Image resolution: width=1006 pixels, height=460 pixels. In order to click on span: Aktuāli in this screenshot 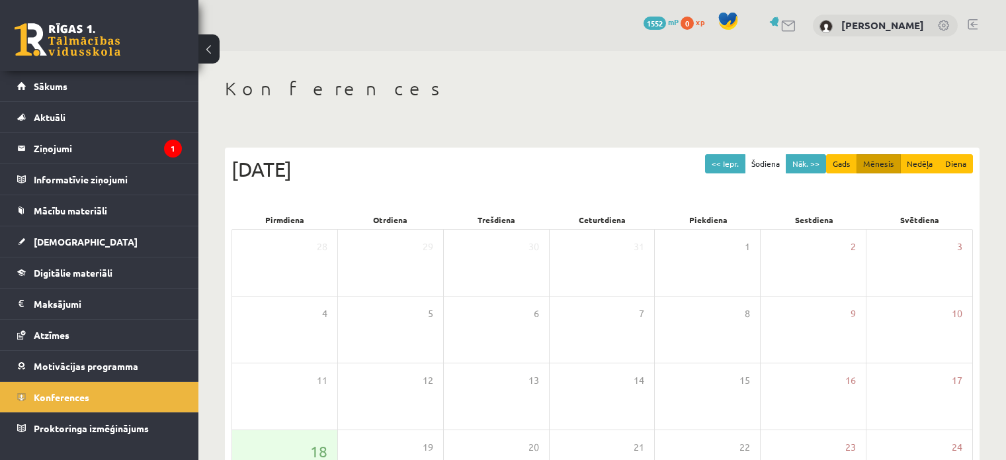, I will do `click(50, 117)`.